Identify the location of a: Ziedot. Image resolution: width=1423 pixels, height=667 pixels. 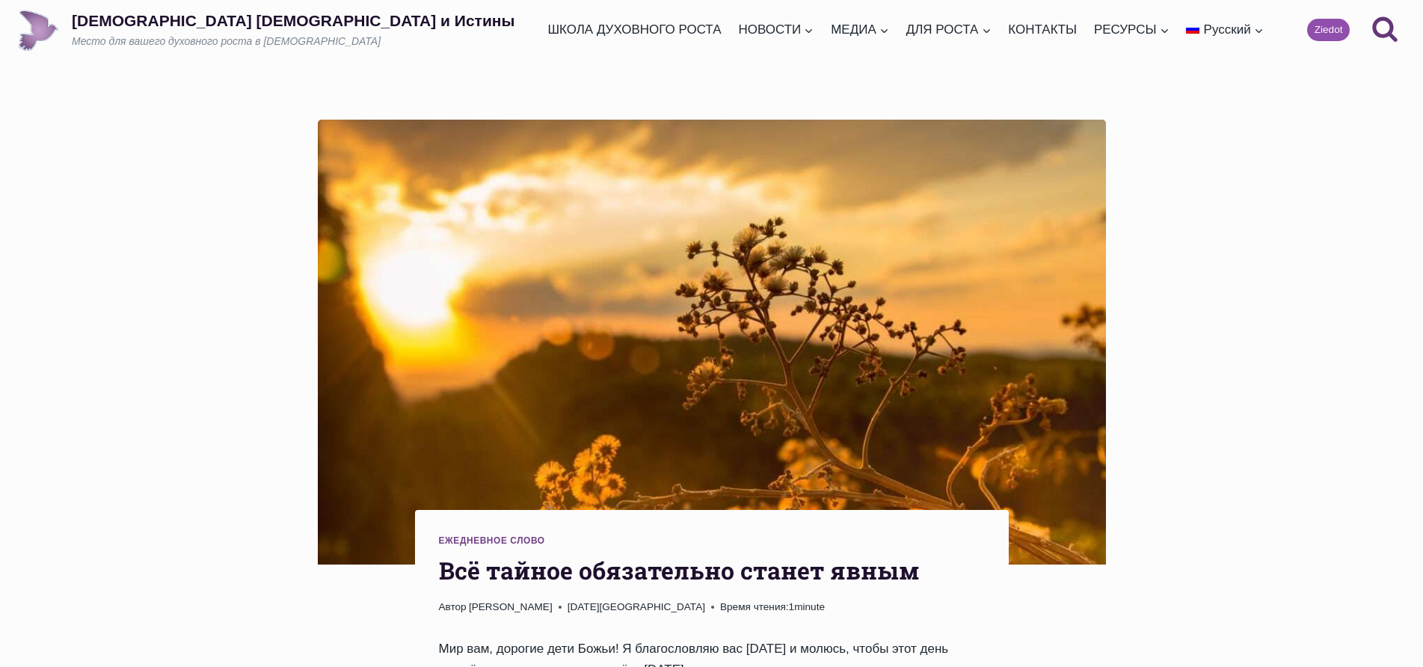
(1328, 30).